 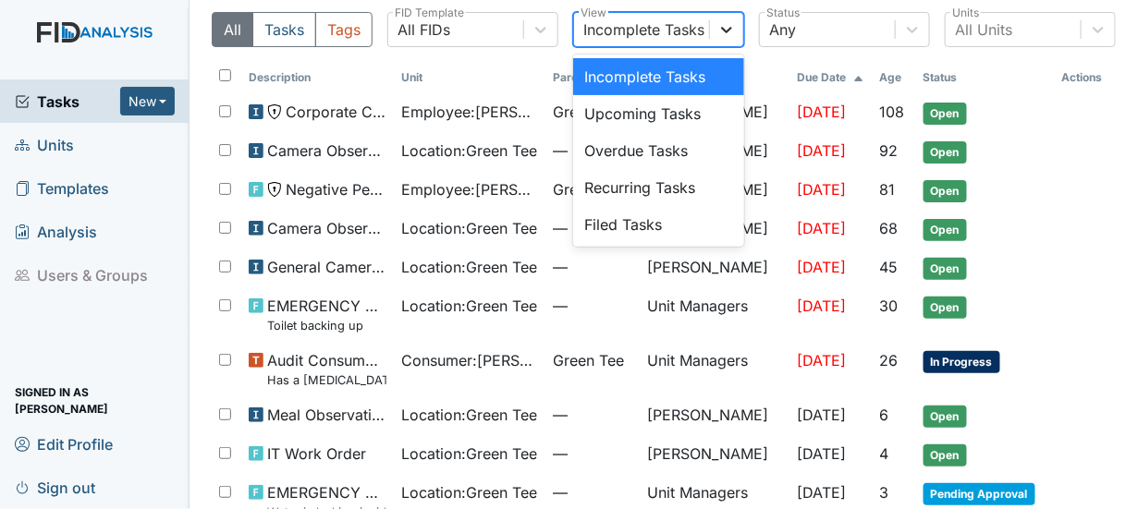 I want to click on span: Meal Observation, so click(x=326, y=415).